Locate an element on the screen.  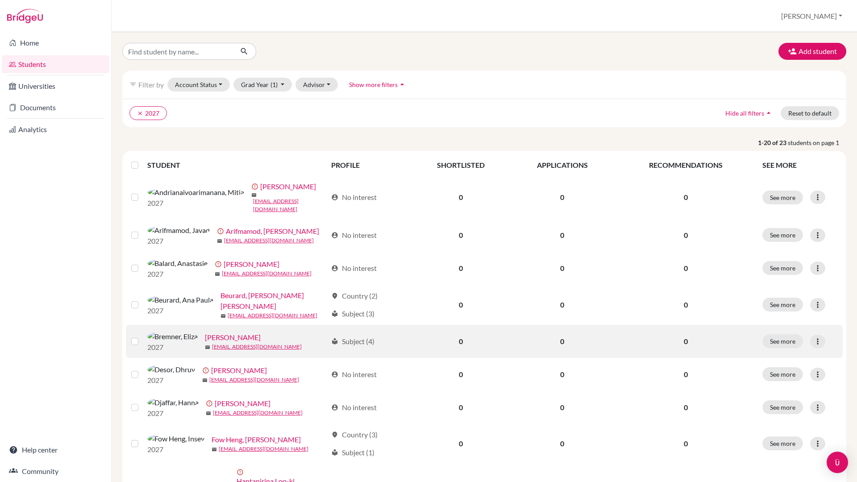
a: Universities is located at coordinates (55, 86).